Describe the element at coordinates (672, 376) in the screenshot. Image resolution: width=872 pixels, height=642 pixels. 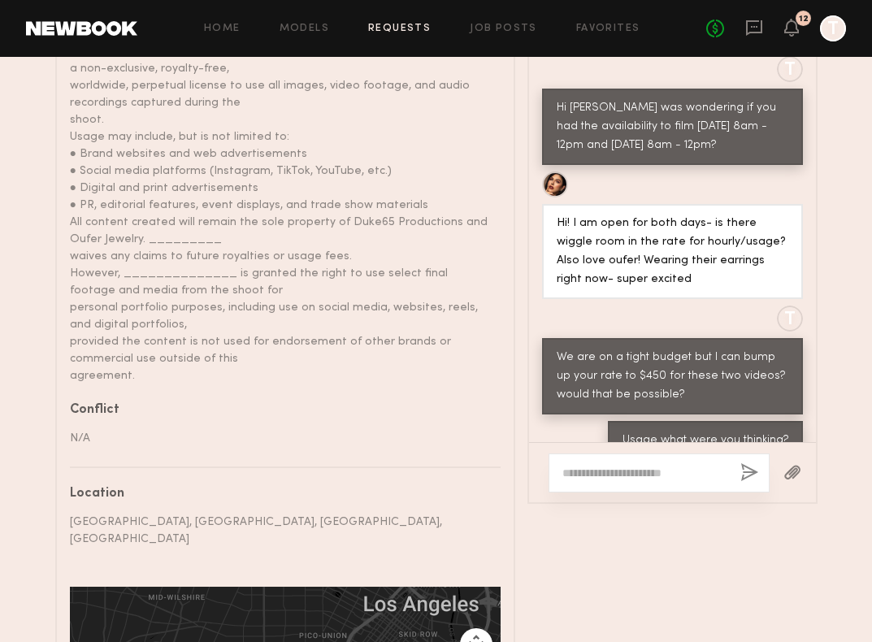
I see `div: We are on a tight budget but I can bump up your rate to $450 for these two videos? would that be ...` at that location.